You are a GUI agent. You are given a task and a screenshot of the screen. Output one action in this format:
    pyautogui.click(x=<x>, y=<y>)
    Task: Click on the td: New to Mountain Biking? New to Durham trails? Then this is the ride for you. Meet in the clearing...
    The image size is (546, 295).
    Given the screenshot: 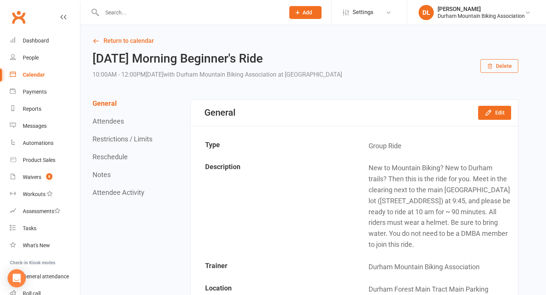 What is the action you would take?
    pyautogui.click(x=436, y=206)
    